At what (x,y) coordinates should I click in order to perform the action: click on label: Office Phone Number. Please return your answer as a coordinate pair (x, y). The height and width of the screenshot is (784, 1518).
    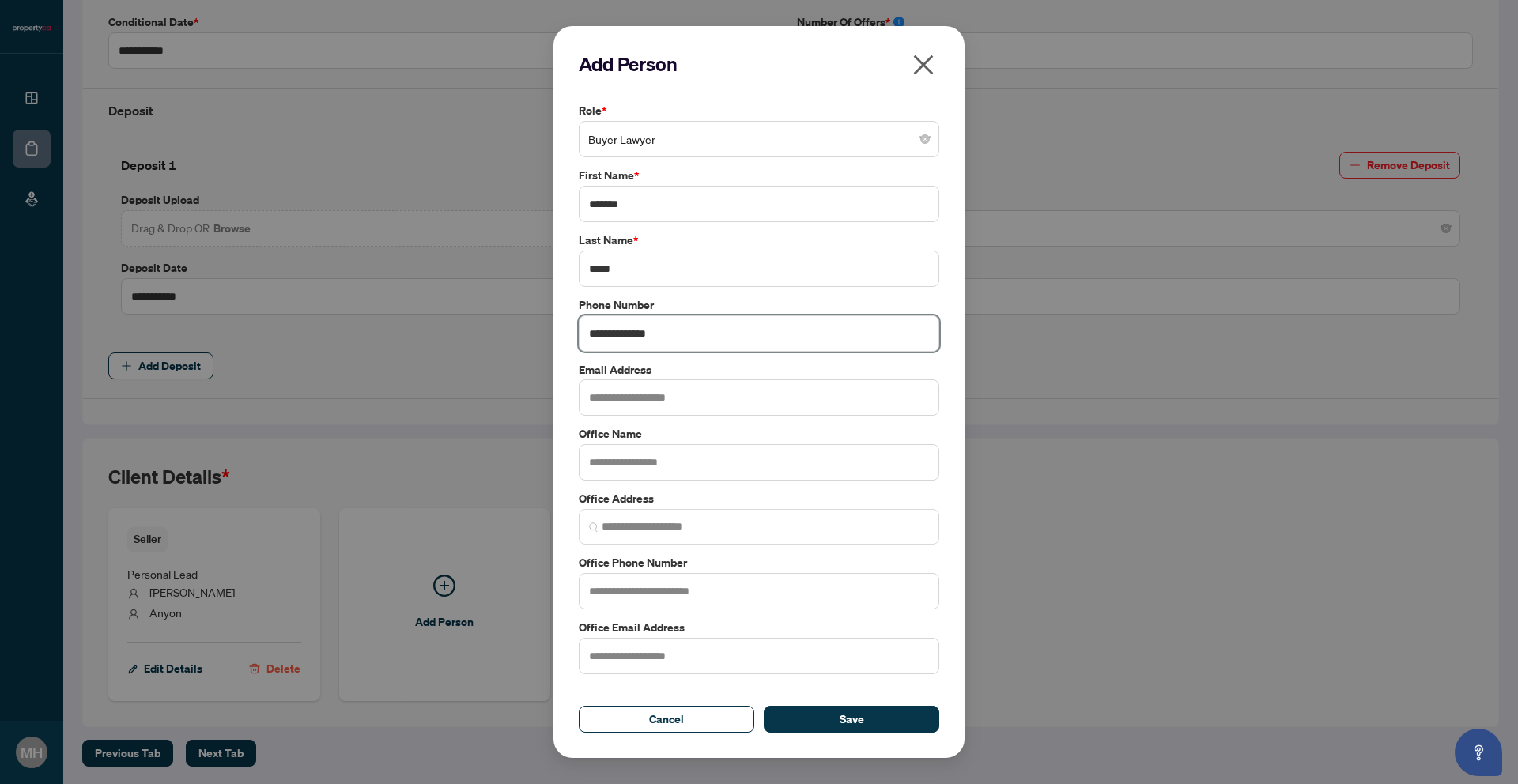
    Looking at the image, I should click on (759, 563).